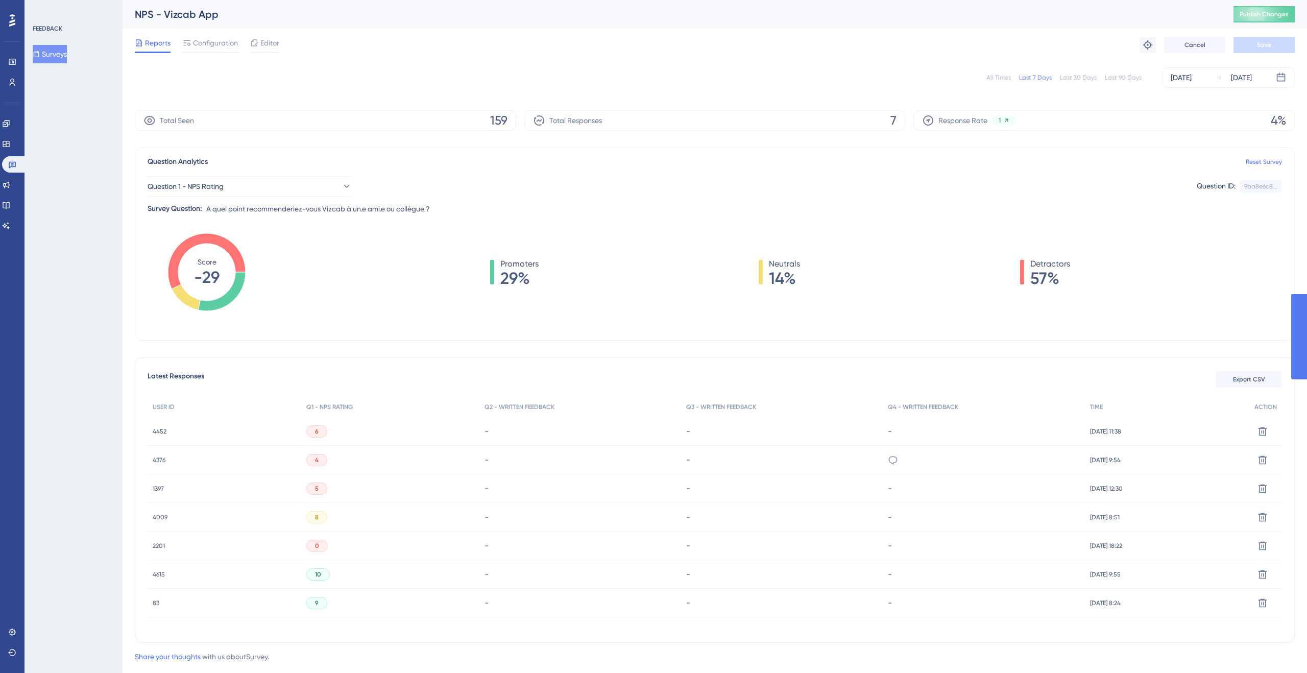 The height and width of the screenshot is (673, 1307). What do you see at coordinates (923, 407) in the screenshot?
I see `span: Q4 - WRITTEN FEEDBACK` at bounding box center [923, 407].